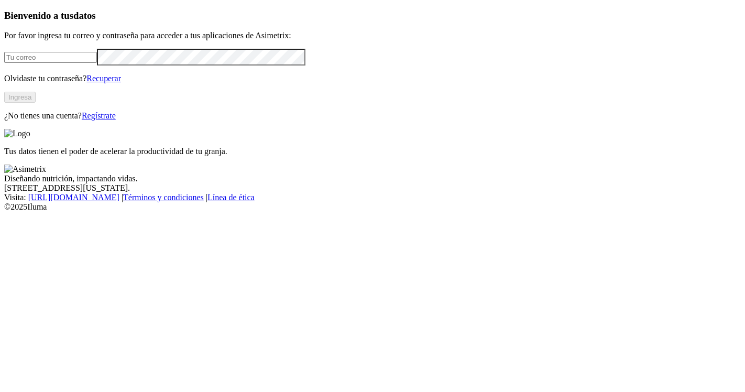 The image size is (745, 392). I want to click on span: datos, so click(84, 15).